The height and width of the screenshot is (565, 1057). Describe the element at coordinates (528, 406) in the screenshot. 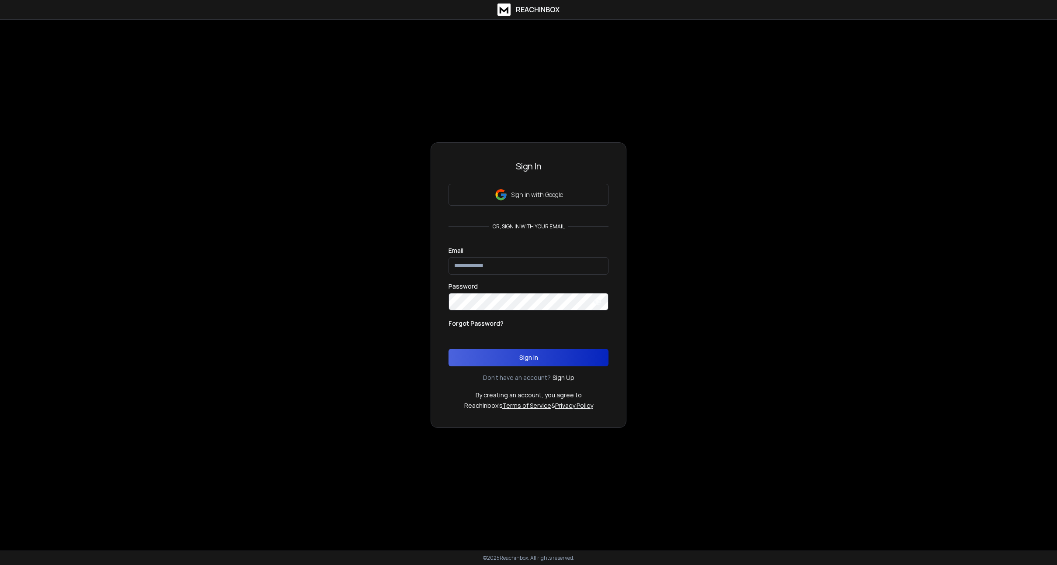

I see `p: ReachInbox's &` at that location.